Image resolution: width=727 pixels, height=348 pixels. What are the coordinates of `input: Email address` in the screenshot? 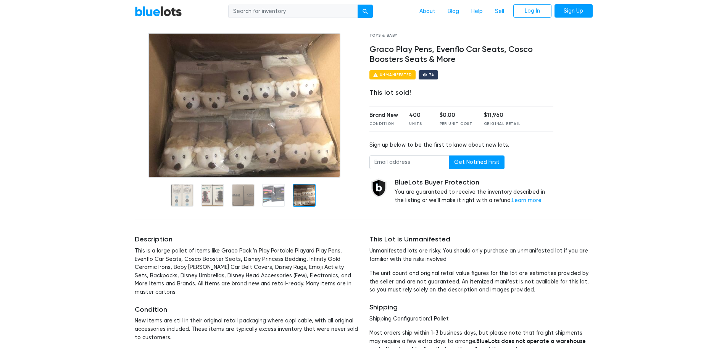 It's located at (410, 162).